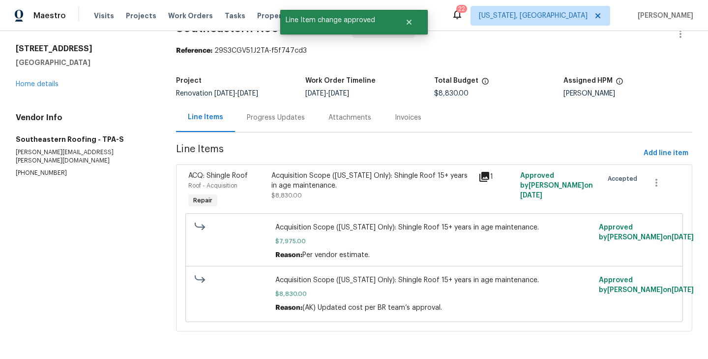  What do you see at coordinates (84, 118) in the screenshot?
I see `h4: Vendor Info` at bounding box center [84, 118].